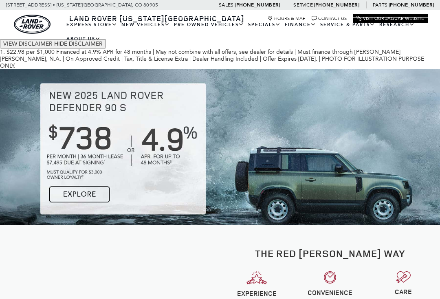  What do you see at coordinates (265, 24) in the screenshot?
I see `a: Specials` at bounding box center [265, 24].